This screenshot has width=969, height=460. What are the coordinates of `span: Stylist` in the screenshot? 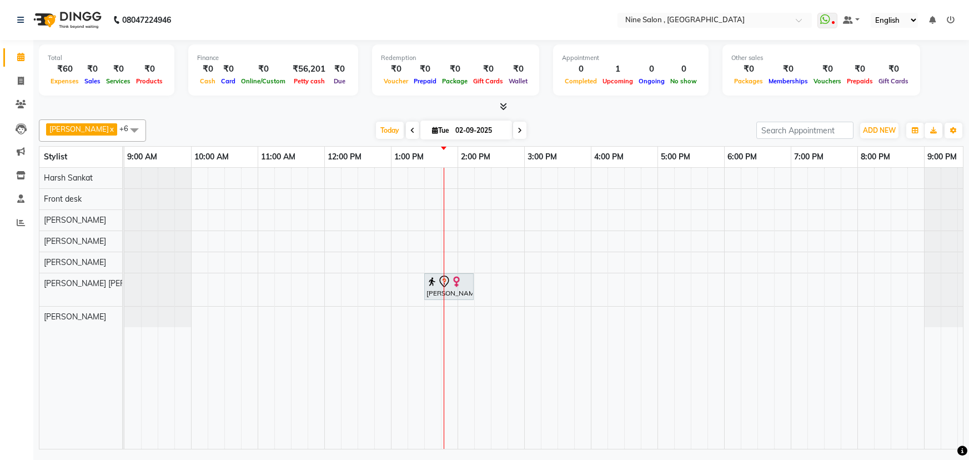 It's located at (56, 157).